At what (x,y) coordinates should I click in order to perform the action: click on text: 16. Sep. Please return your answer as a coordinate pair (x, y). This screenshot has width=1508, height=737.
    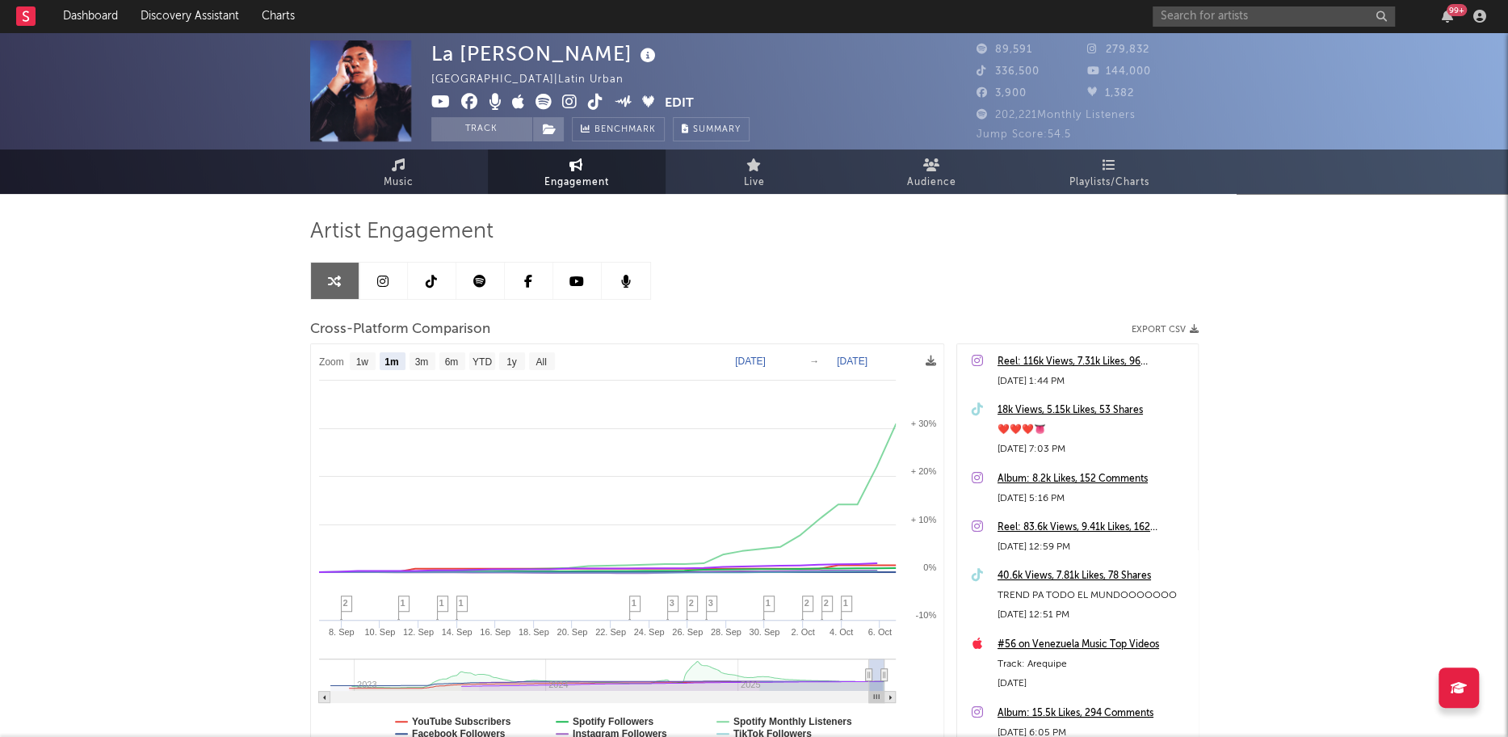
    Looking at the image, I should click on (495, 632).